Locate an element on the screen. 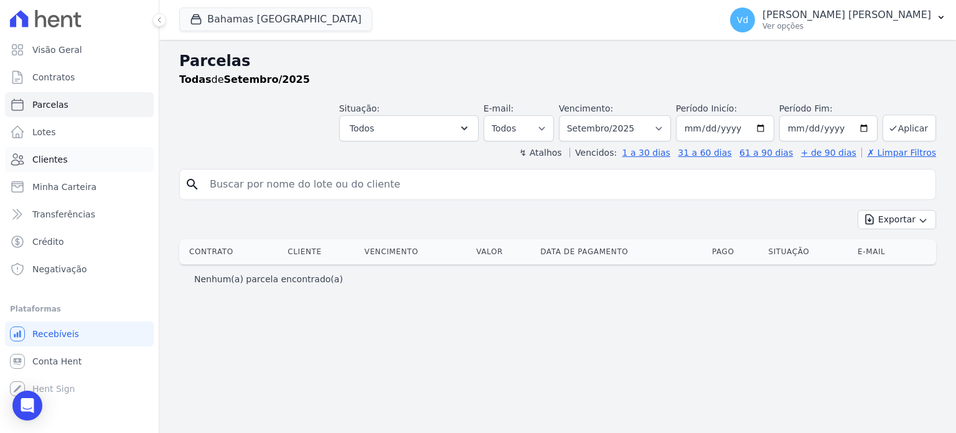 This screenshot has height=433, width=956. a: 61 a 90 dias is located at coordinates (766, 153).